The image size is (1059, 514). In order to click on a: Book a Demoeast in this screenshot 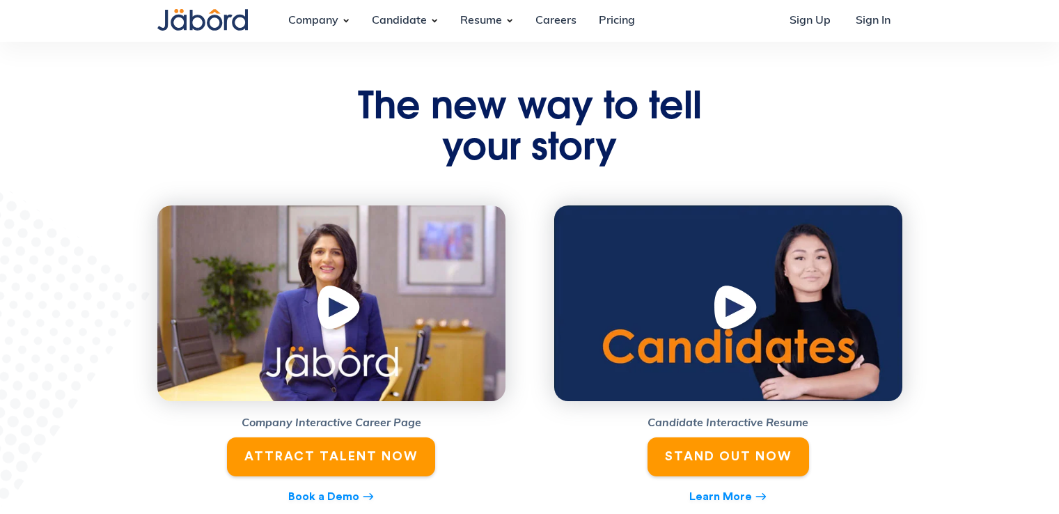, I will do `click(331, 496)`.